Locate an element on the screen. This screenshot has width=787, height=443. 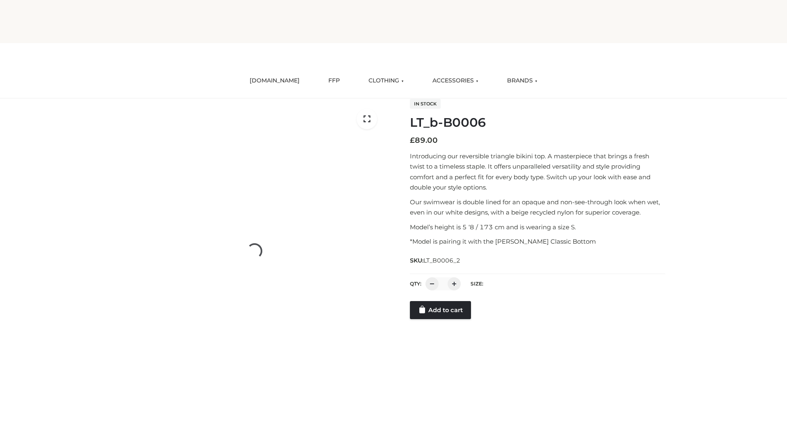
a: Add to cart is located at coordinates (440, 310).